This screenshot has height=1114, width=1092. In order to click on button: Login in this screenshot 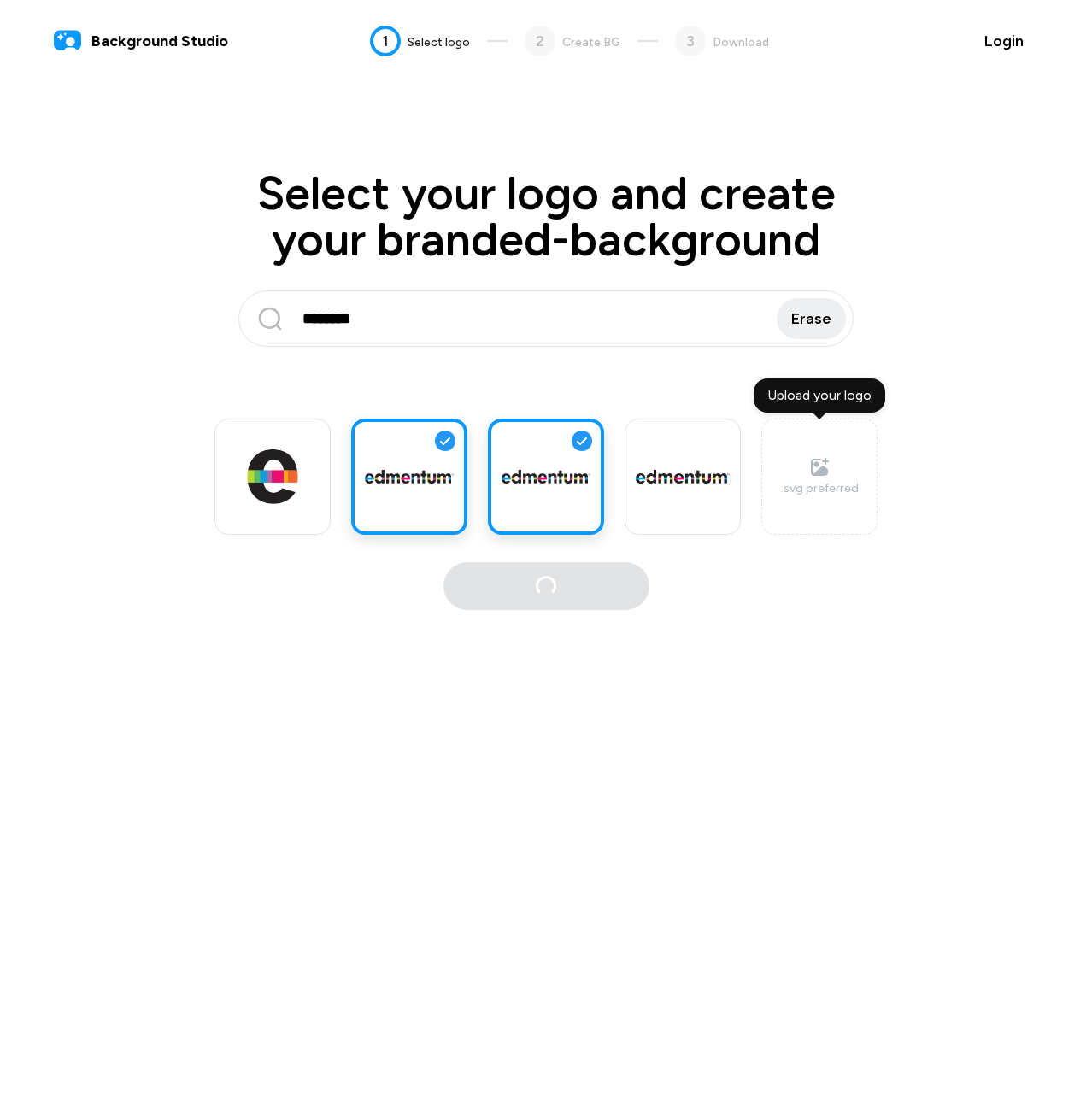, I will do `click(1004, 41)`.